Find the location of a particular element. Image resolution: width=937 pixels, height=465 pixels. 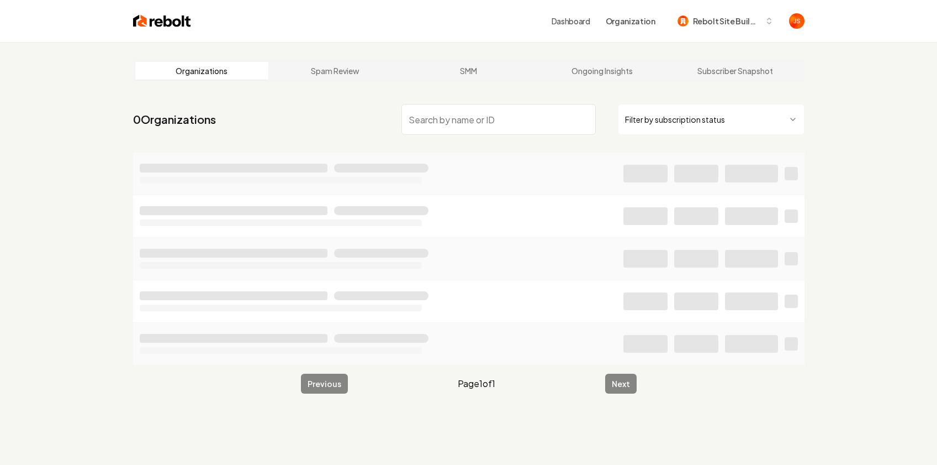

button: Open user button is located at coordinates (797, 21).